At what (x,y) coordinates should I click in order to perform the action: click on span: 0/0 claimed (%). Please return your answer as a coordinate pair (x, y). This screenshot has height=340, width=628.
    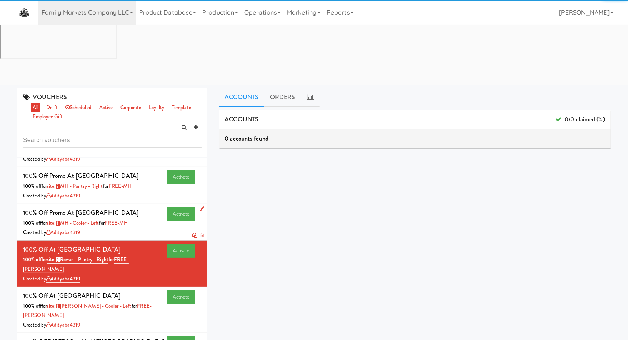
    Looking at the image, I should click on (580, 120).